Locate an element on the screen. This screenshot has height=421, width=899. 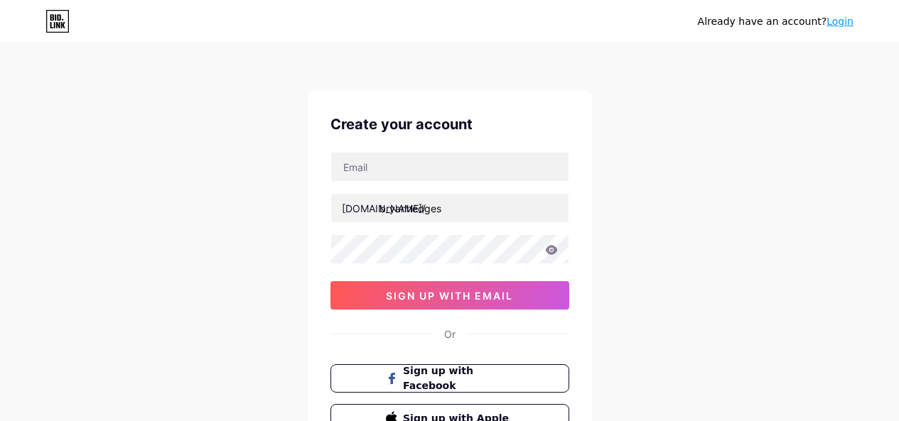
span: sign up with email is located at coordinates (449, 296).